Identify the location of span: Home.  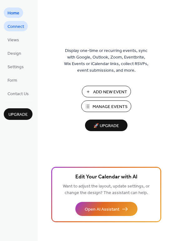
(13, 13).